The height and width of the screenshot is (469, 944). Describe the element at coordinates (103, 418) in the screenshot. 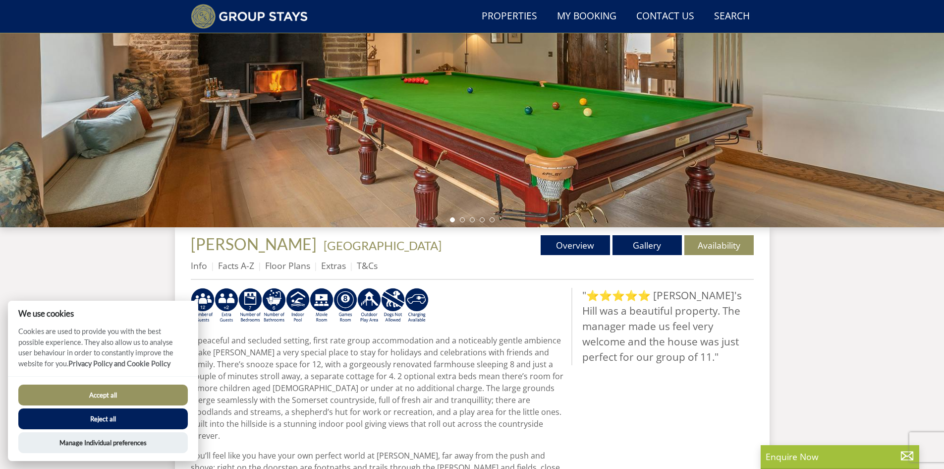

I see `button: Reject all` at that location.